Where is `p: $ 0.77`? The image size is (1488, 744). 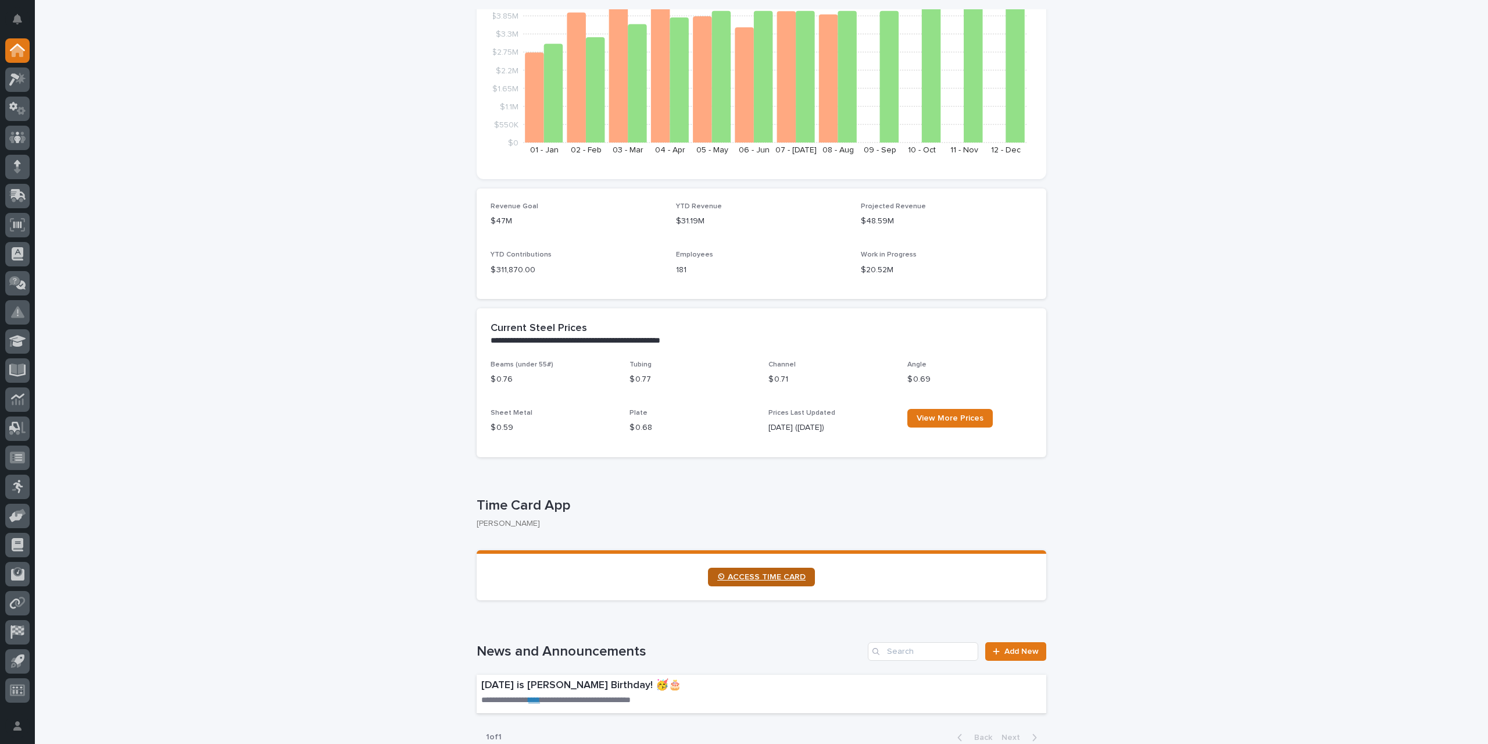 p: $ 0.77 is located at coordinates (692, 379).